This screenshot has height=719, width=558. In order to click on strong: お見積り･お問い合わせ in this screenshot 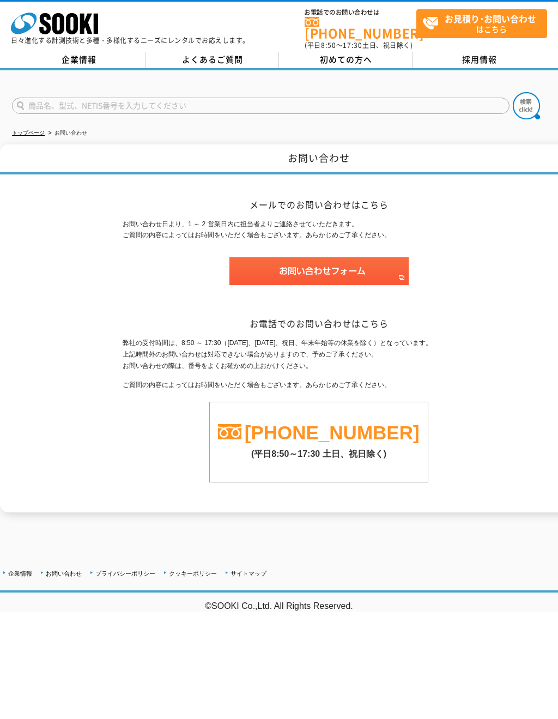, I will do `click(491, 19)`.